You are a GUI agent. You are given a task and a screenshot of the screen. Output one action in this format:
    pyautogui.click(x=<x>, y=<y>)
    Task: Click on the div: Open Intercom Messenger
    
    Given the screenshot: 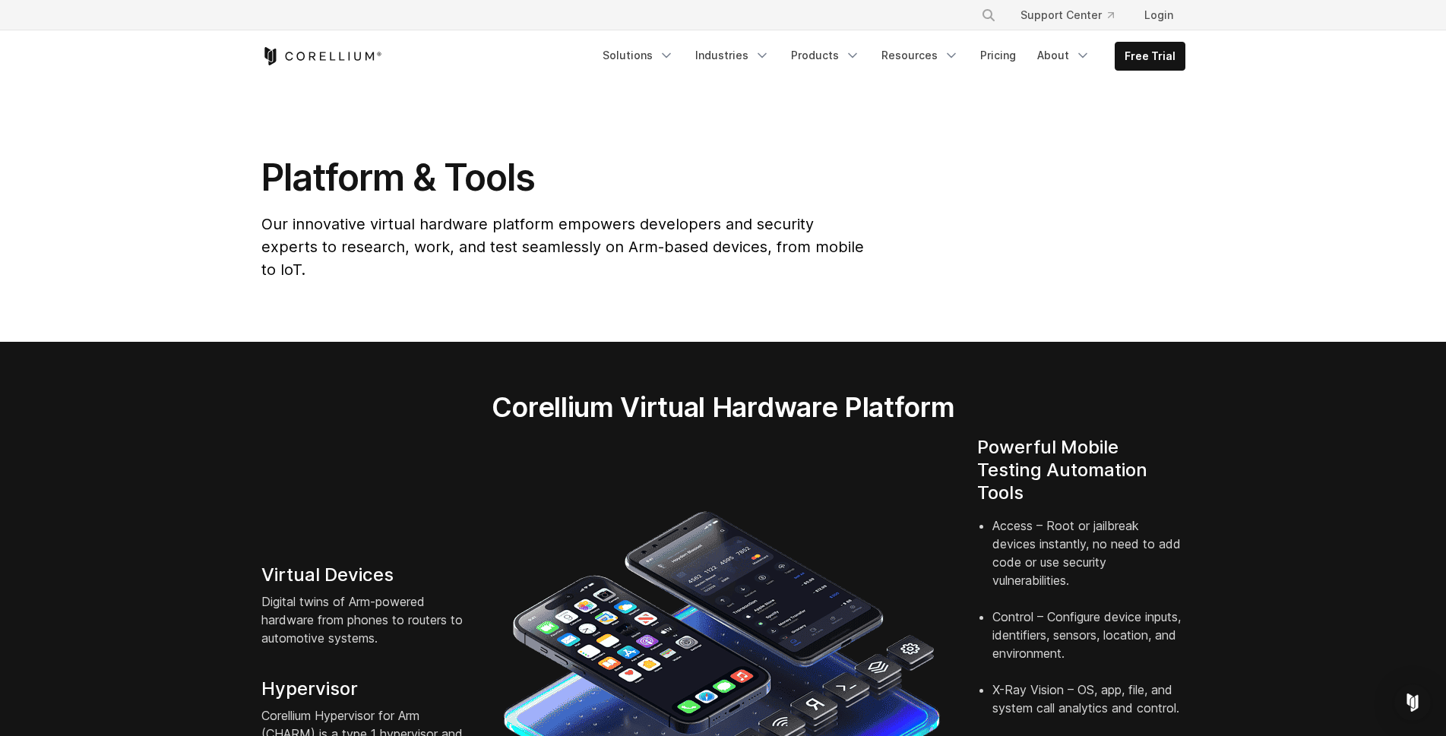 What is the action you would take?
    pyautogui.click(x=1412, y=703)
    